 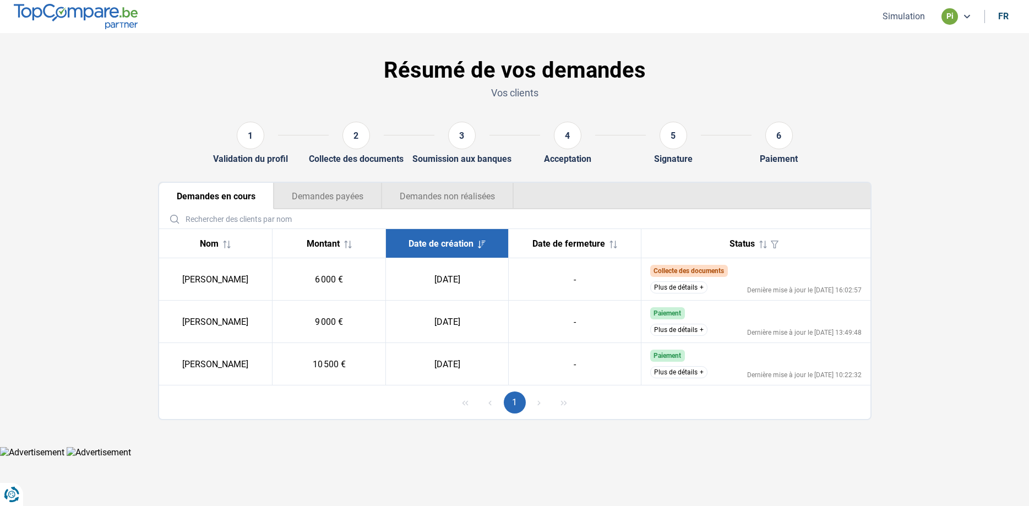 What do you see at coordinates (673, 158) in the screenshot?
I see `div: Signature` at bounding box center [673, 158].